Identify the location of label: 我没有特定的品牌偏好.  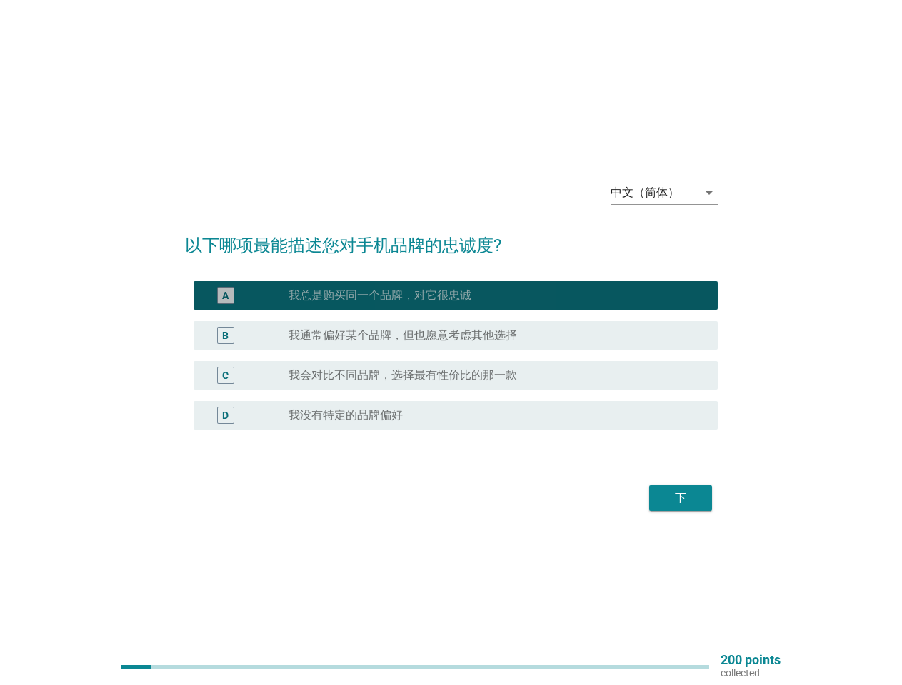
(346, 416).